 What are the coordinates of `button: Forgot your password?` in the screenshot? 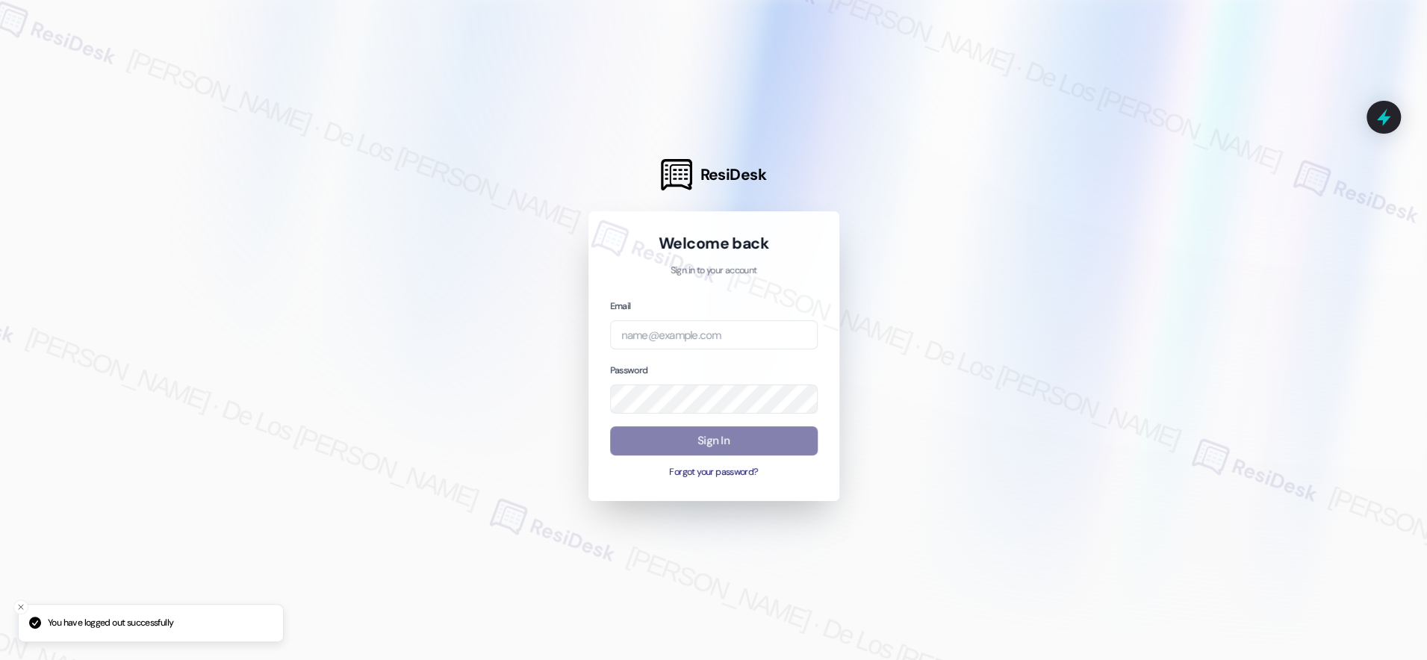 It's located at (714, 473).